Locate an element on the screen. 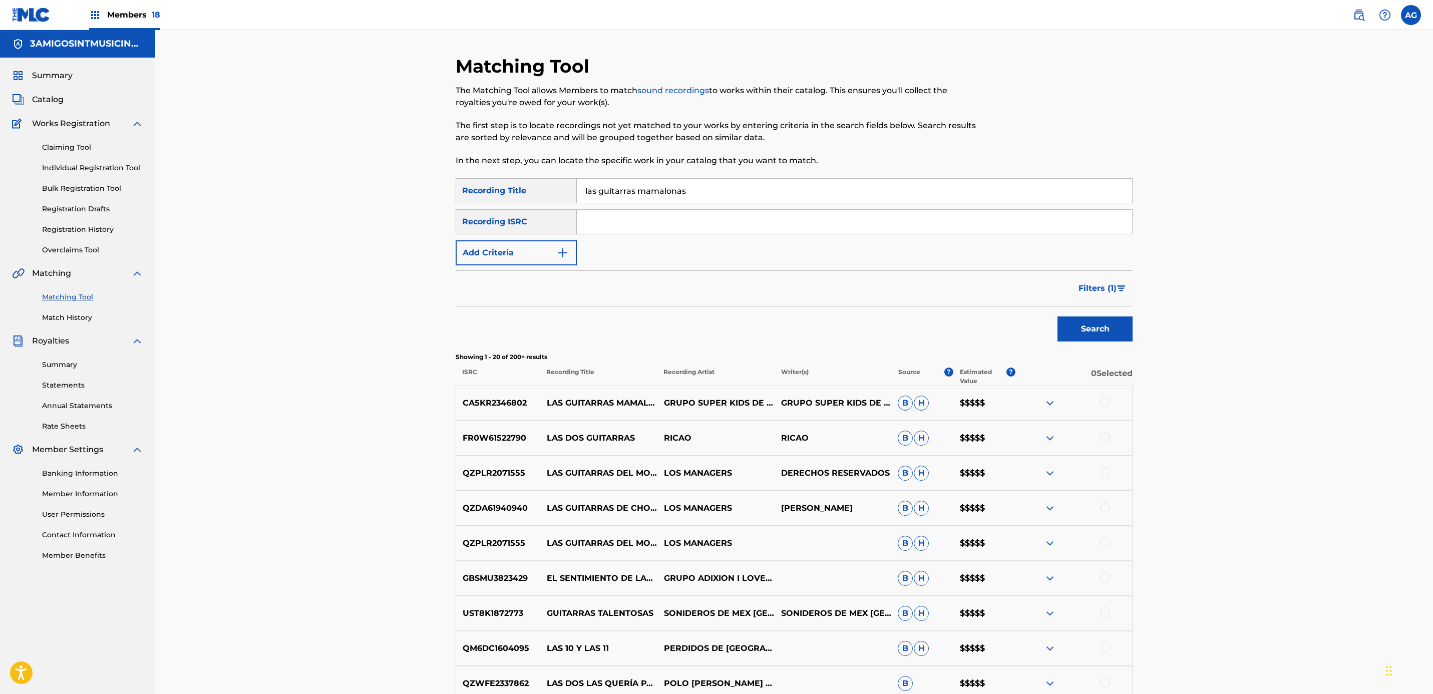 This screenshot has height=694, width=1433. a: Summary is located at coordinates (93, 364).